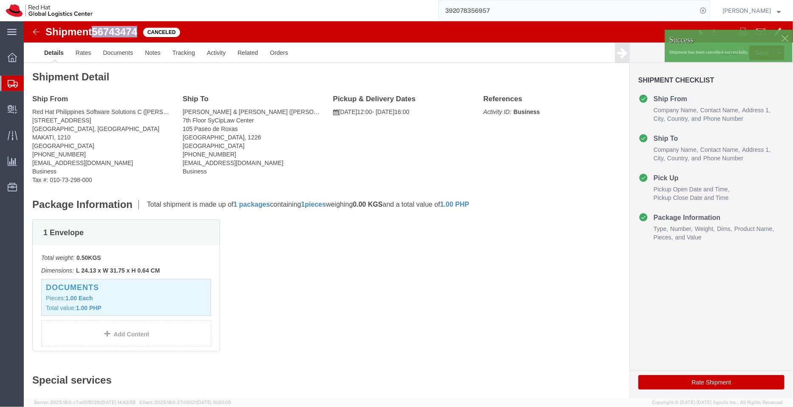 The width and height of the screenshot is (793, 407). I want to click on span: Server: 2025.18.0-c7ad5f513fb, so click(85, 402).